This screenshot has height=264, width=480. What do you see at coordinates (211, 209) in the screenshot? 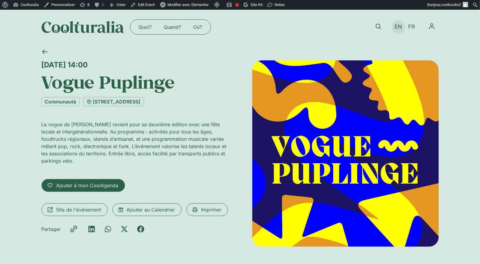
I see `span: Imprimer` at bounding box center [211, 209].